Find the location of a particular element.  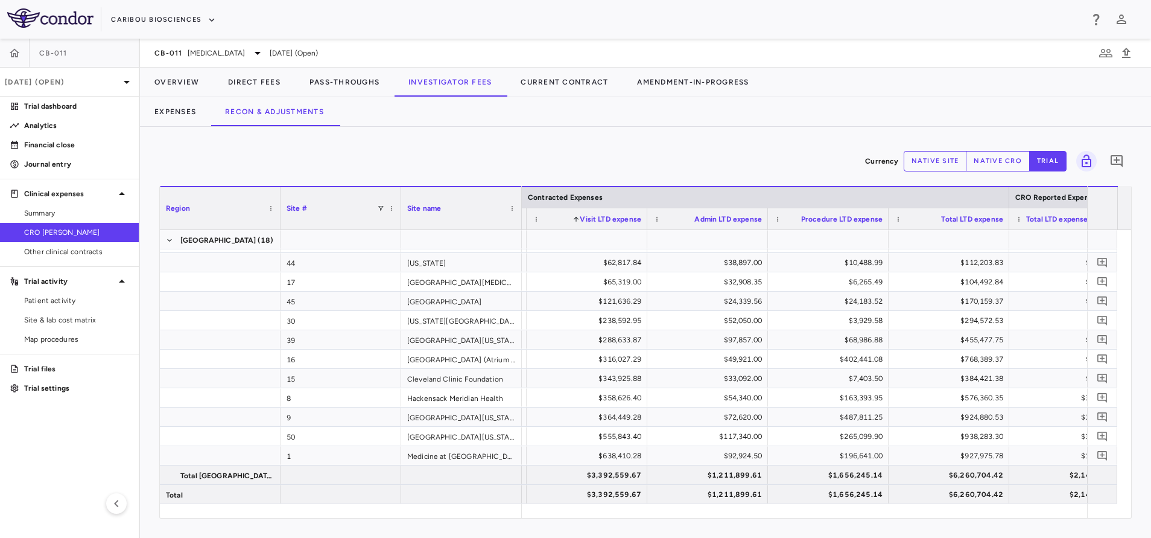

div: $33,092.00 is located at coordinates (710, 378).